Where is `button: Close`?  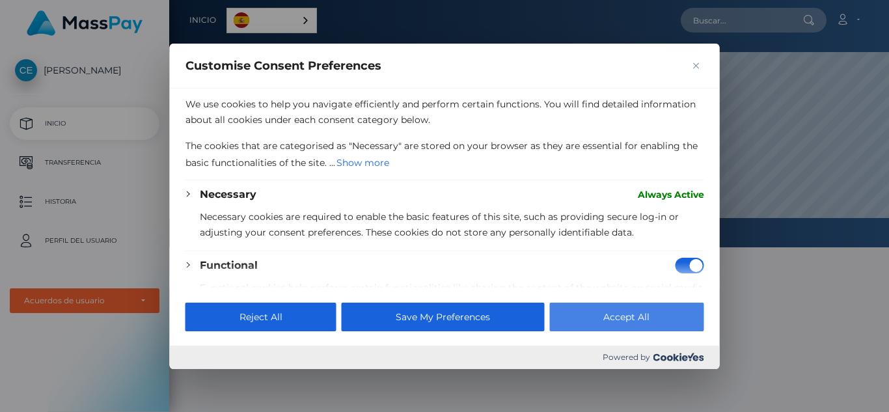 button: Close is located at coordinates (696, 65).